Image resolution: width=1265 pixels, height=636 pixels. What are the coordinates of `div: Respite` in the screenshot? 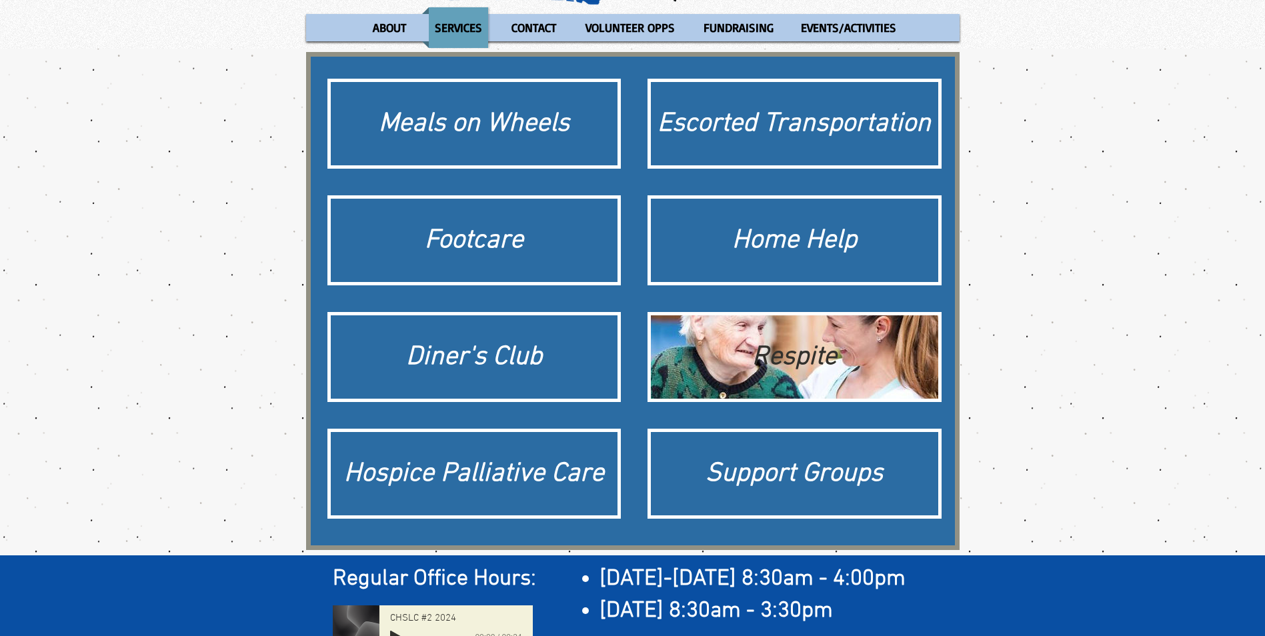 It's located at (794, 357).